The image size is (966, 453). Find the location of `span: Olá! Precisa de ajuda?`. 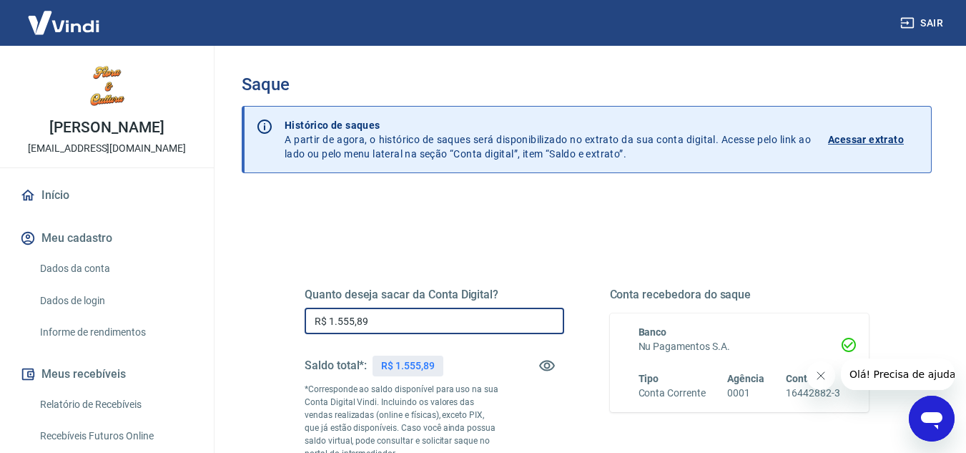

span: Olá! Precisa de ajuda? is located at coordinates (64, 16).